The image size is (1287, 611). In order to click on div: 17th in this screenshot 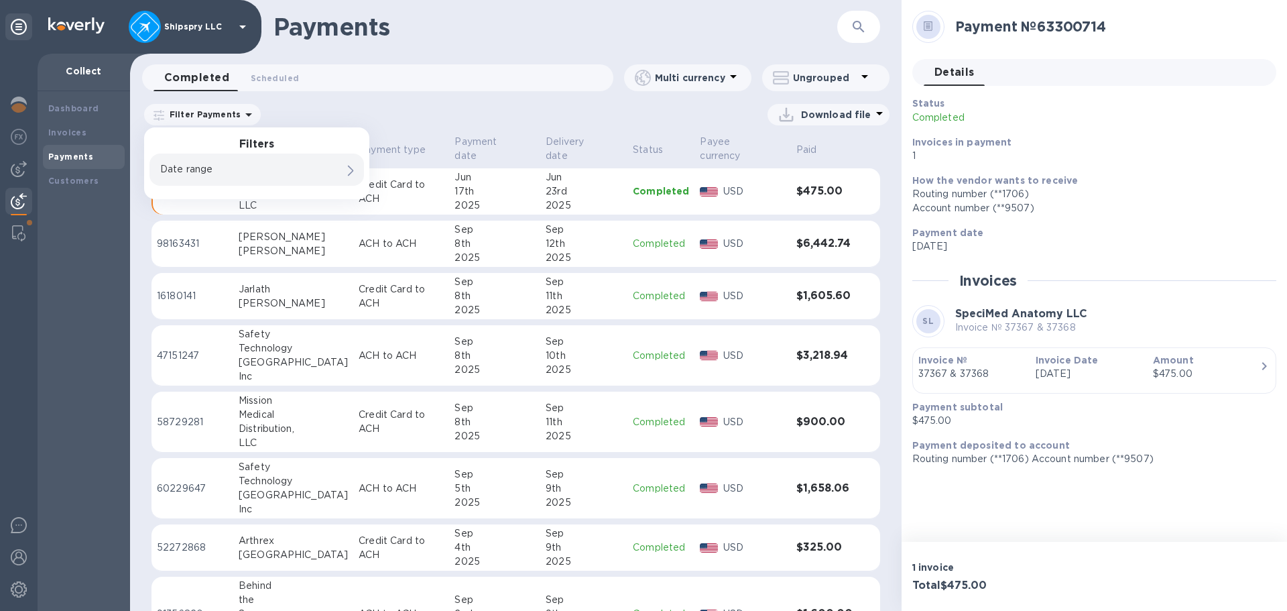, I will do `click(495, 191)`.